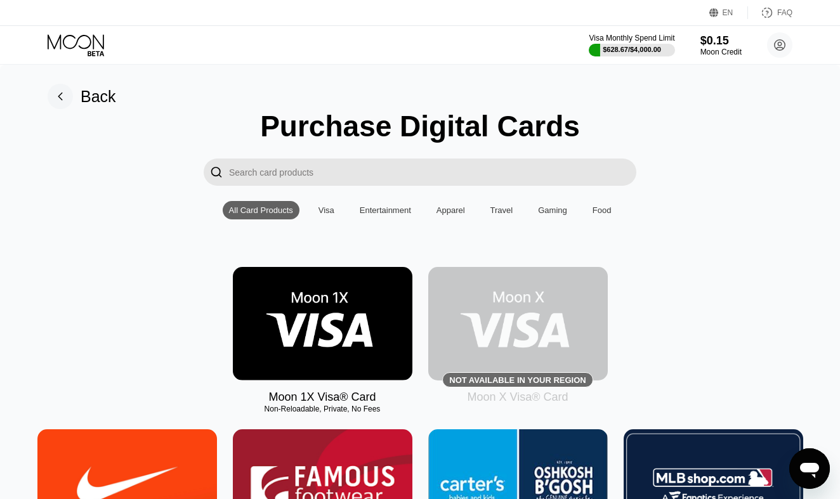 The image size is (840, 499). Describe the element at coordinates (721, 41) in the screenshot. I see `div: $0.15` at that location.